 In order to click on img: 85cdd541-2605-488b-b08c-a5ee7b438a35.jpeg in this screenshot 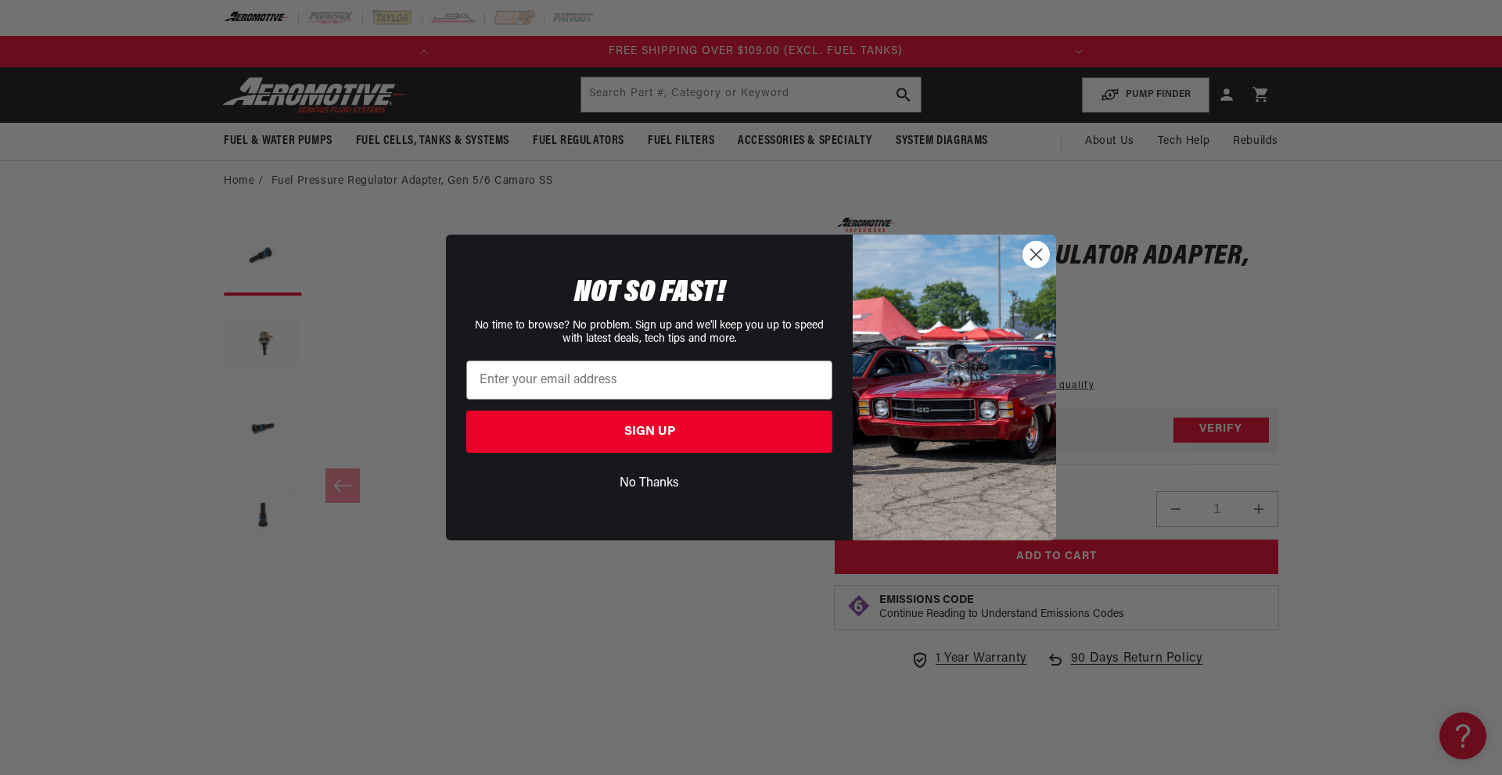, I will do `click(955, 387)`.